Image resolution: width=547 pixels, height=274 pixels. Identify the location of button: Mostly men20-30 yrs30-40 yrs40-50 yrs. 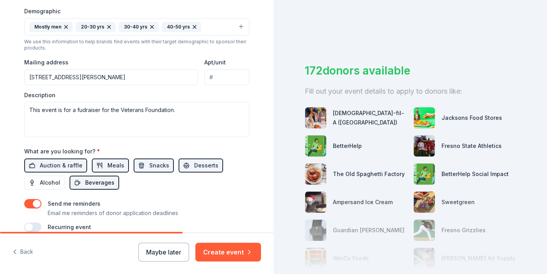
(137, 27).